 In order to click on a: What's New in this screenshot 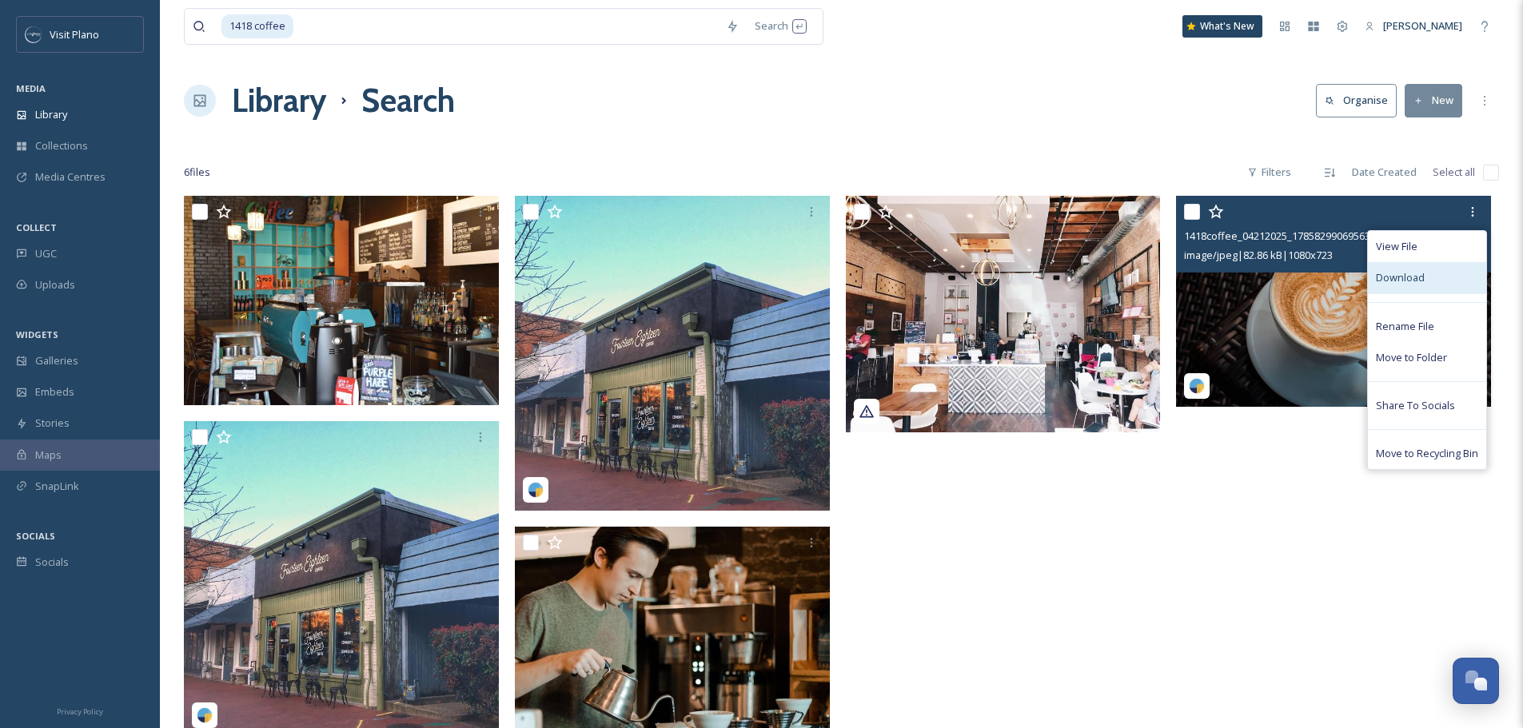, I will do `click(1222, 26)`.